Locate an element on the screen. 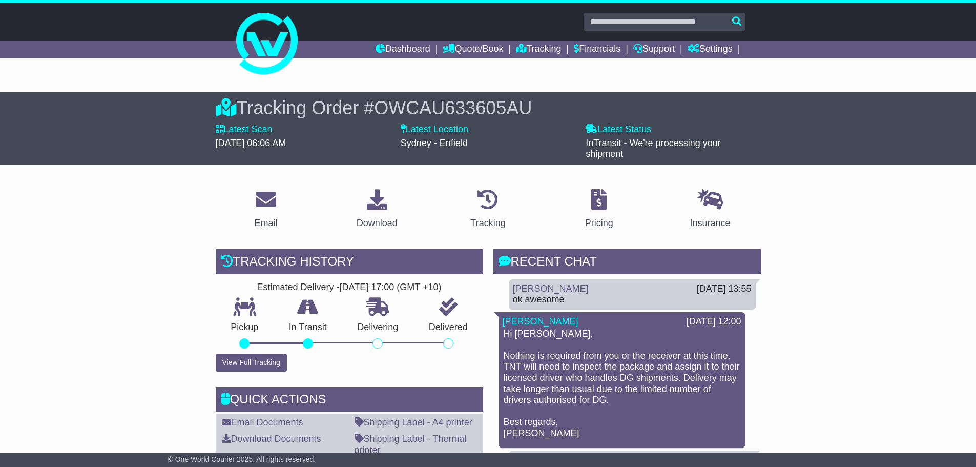  a: Download is located at coordinates (377, 209).